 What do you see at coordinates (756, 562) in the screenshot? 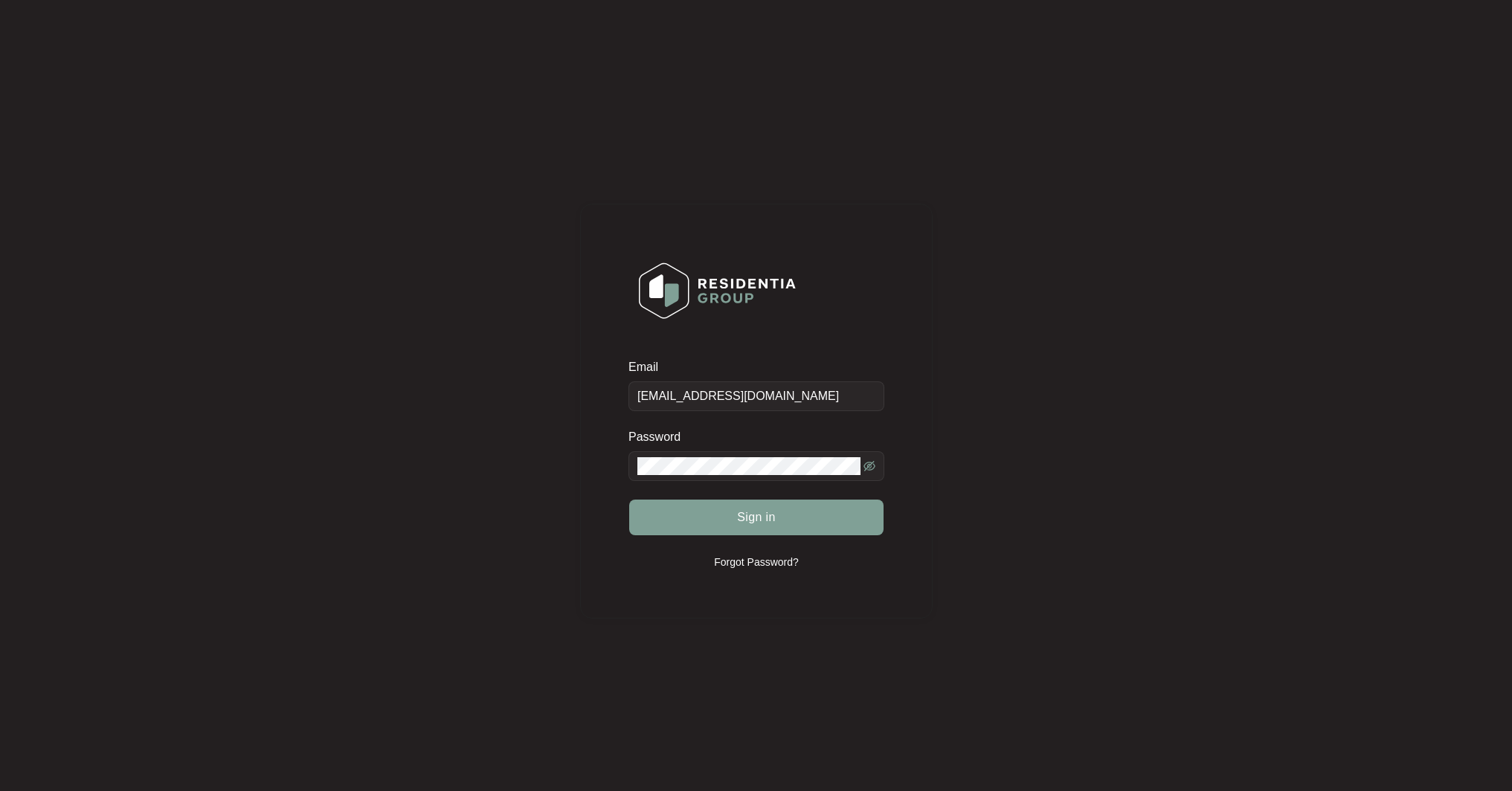
I see `p: Forgot Password?` at bounding box center [756, 562].